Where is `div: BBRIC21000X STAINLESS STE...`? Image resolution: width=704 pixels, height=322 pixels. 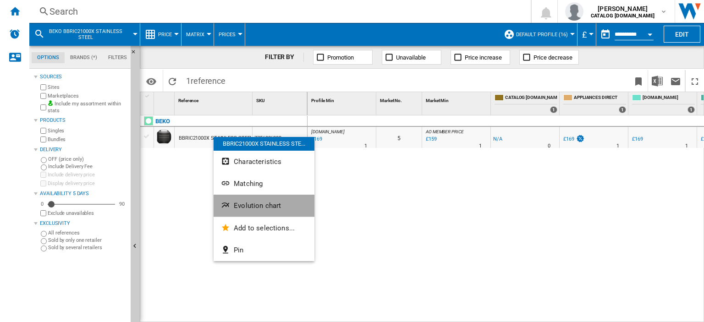 div: BBRIC21000X STAINLESS STE... is located at coordinates (264, 144).